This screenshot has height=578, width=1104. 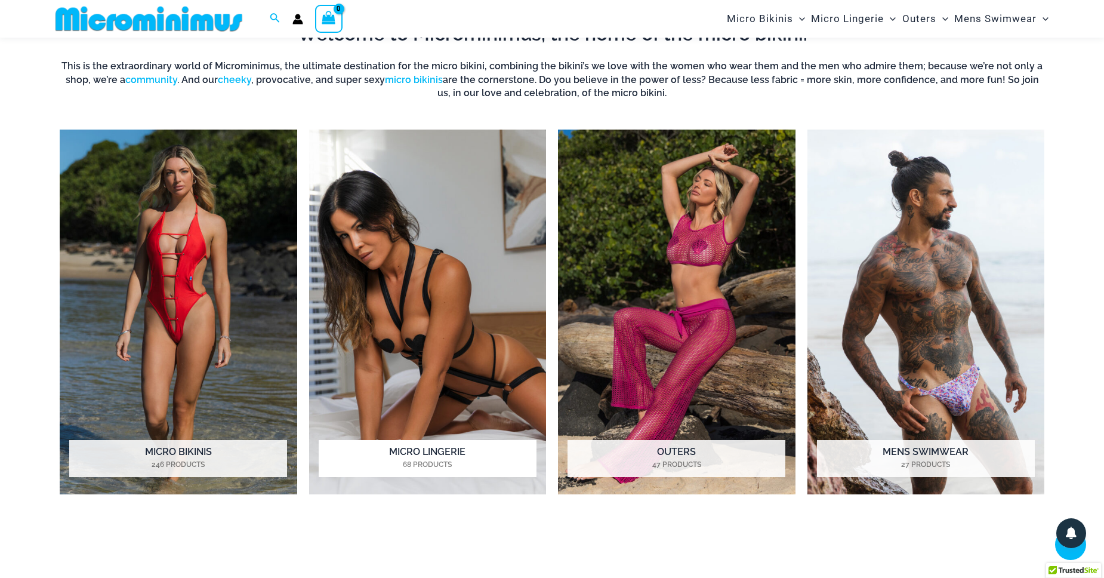 What do you see at coordinates (995, 18) in the screenshot?
I see `span: Mens Swimwear` at bounding box center [995, 18].